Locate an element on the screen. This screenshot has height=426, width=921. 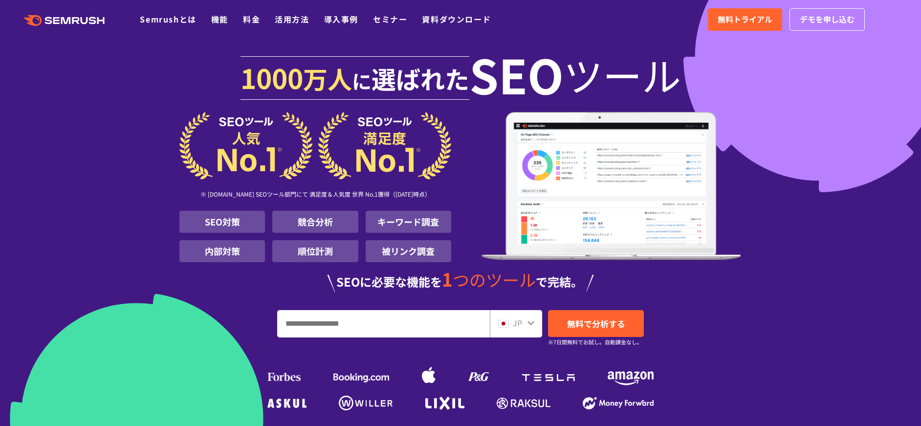
span: 選ばれた is located at coordinates (421, 78).